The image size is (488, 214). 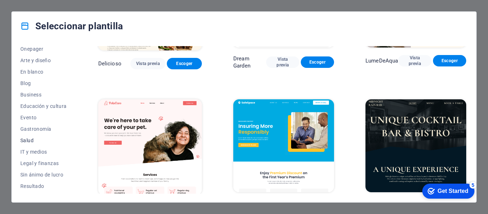 What do you see at coordinates (44, 140) in the screenshot?
I see `span: Salud` at bounding box center [44, 140].